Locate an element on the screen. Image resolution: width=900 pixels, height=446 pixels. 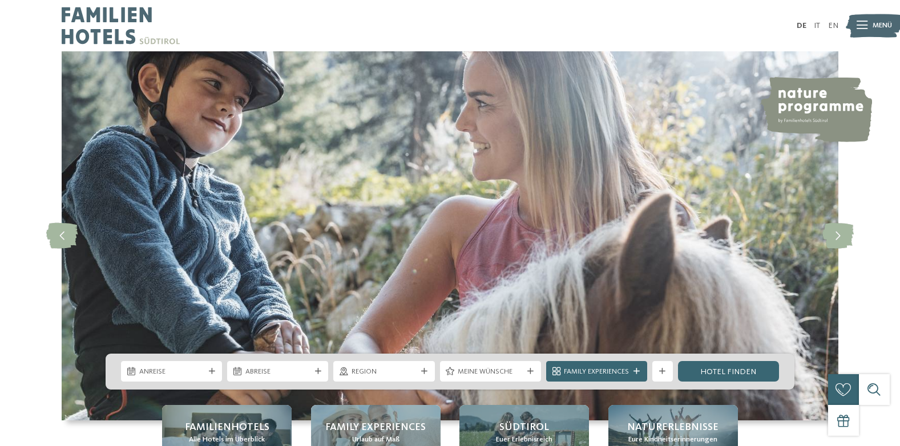
img: nature programme by Familienhotels Südtirol is located at coordinates (816, 110).